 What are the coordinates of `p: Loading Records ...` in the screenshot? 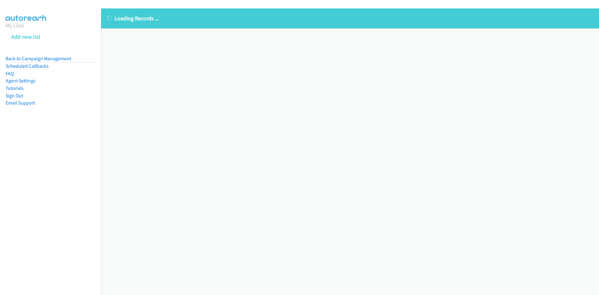 It's located at (350, 18).